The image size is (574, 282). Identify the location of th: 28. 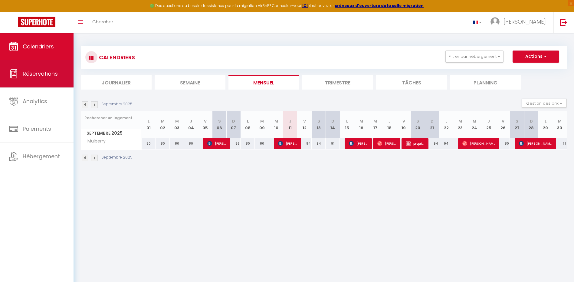
(531, 124).